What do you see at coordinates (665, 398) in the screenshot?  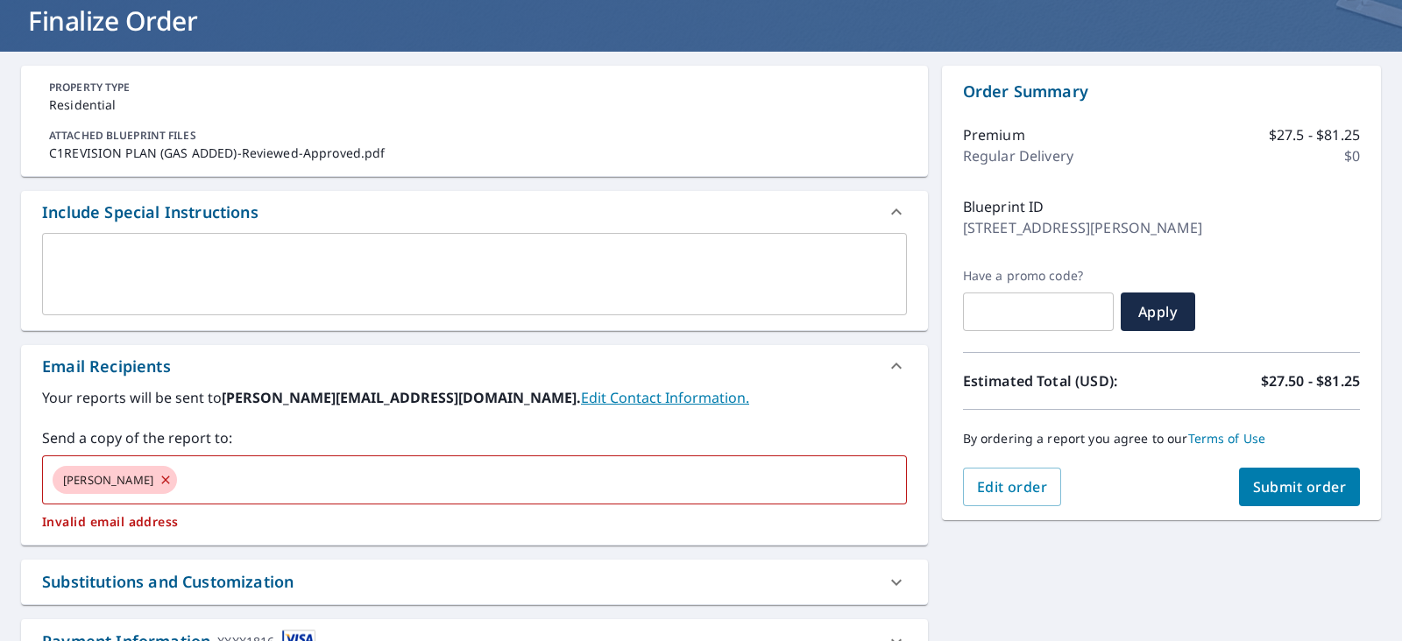 I see `a: EditContactInfo` at bounding box center [665, 398].